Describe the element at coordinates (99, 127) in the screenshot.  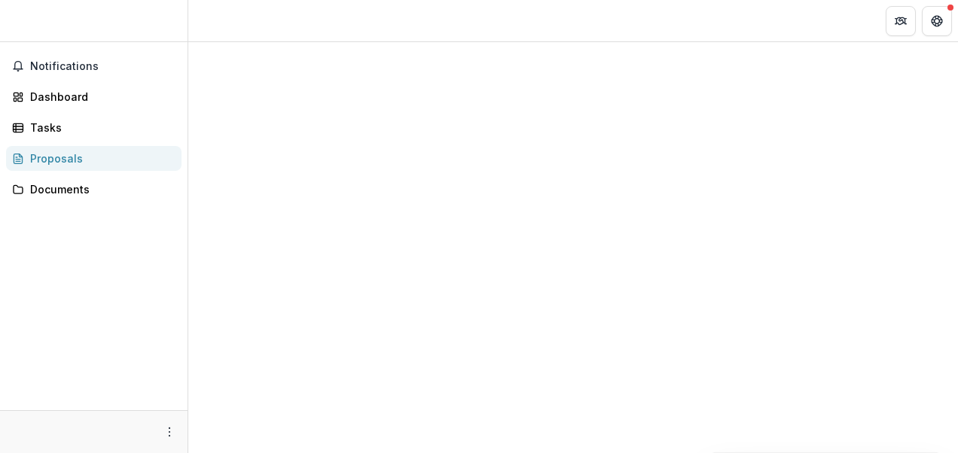
I see `div: Tasks` at that location.